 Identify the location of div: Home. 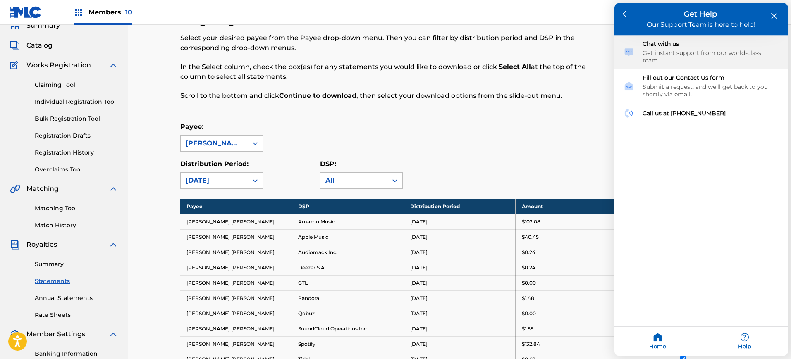
(658, 342).